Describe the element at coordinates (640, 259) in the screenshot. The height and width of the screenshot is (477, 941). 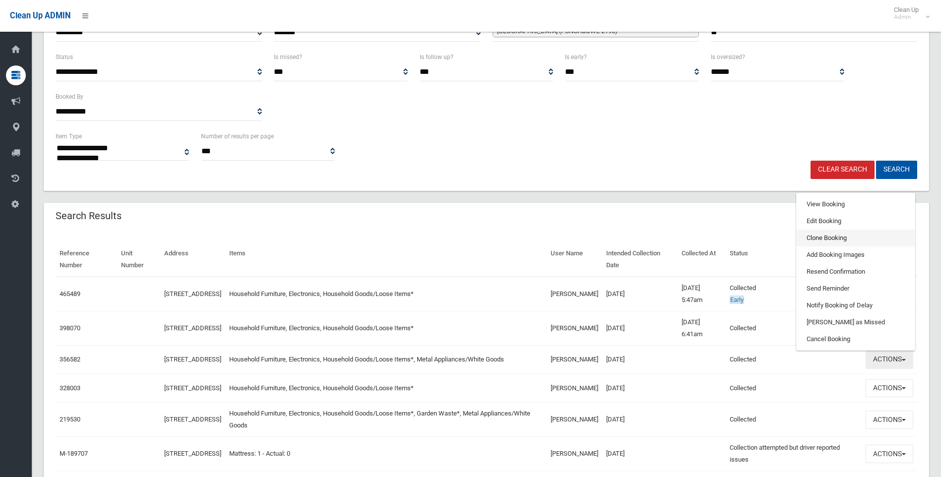
I see `th: Intended Collection Date` at that location.